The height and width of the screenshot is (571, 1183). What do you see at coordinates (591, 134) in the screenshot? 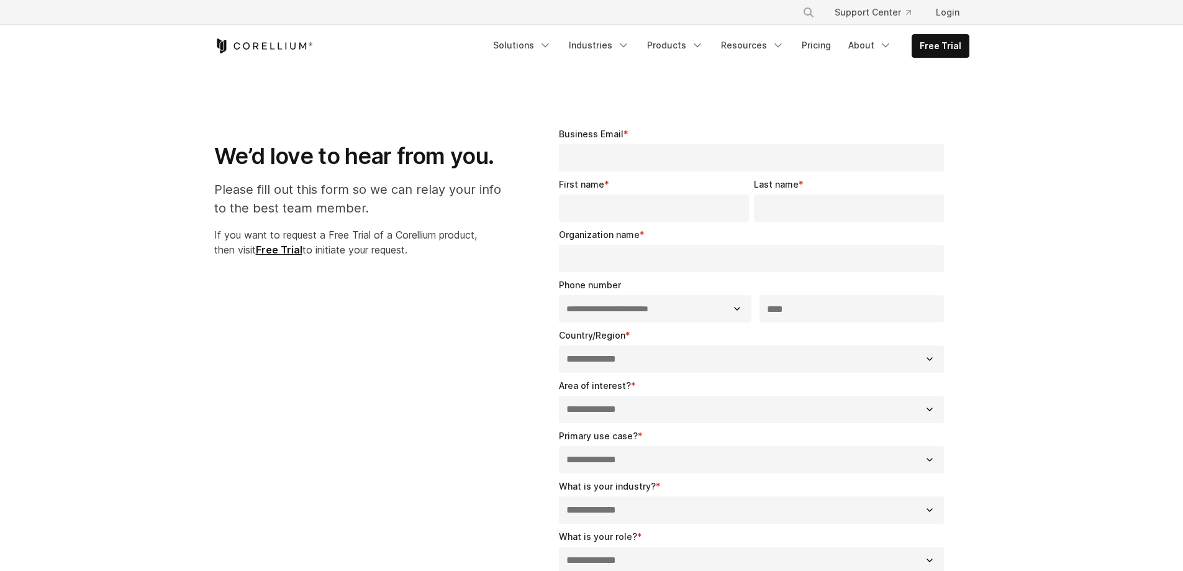
I see `span: Business Email` at bounding box center [591, 134].